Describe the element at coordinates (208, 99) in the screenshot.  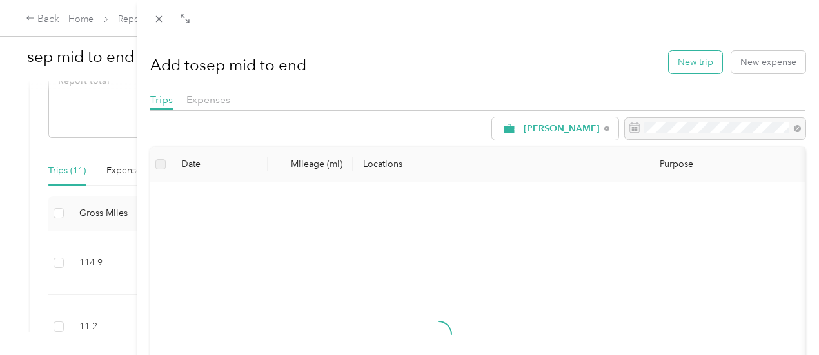
I see `span: Expenses` at that location.